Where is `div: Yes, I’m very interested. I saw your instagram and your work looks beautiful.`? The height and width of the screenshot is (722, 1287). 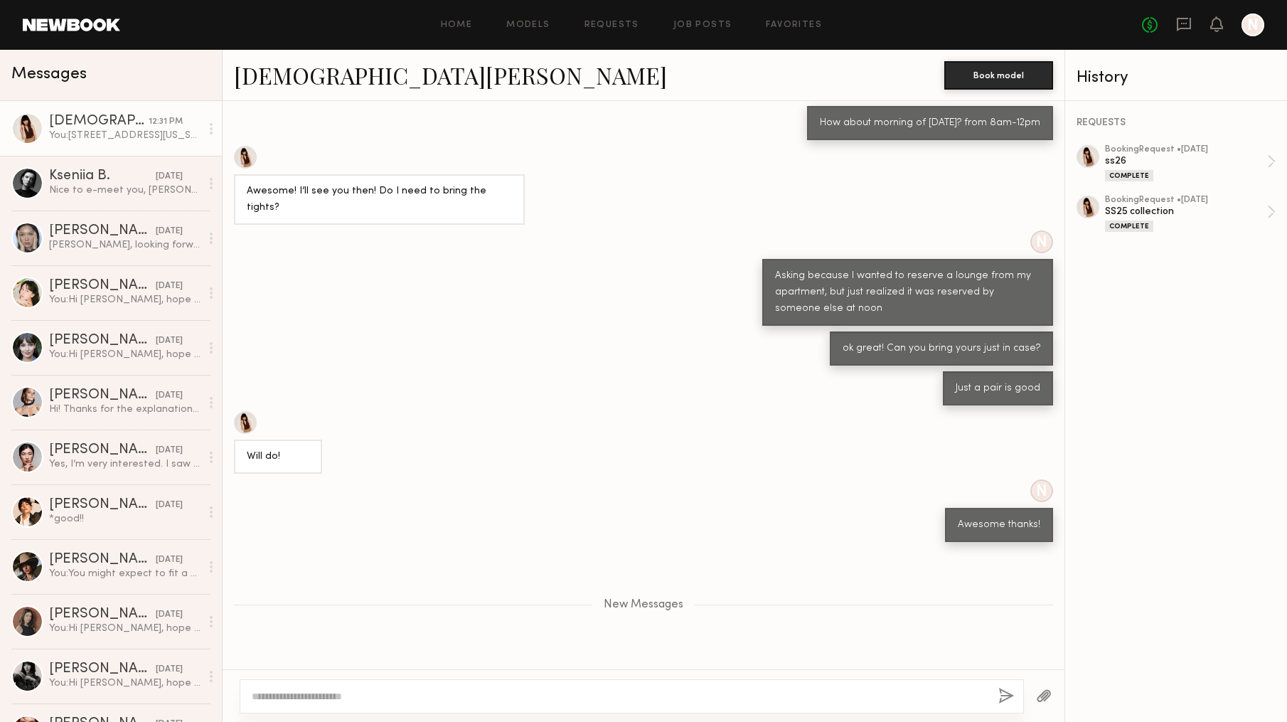
div: Yes, I’m very interested. I saw your instagram and your work looks beautiful. is located at coordinates (124, 464).